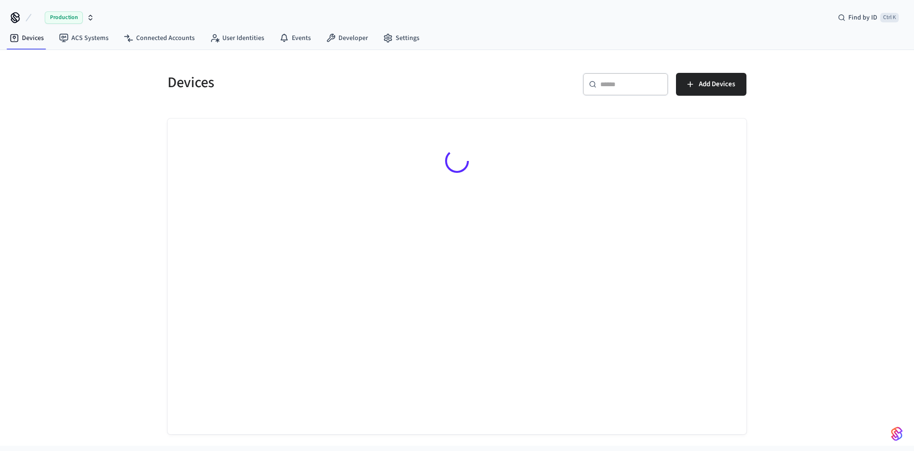 The height and width of the screenshot is (451, 914). I want to click on span: Ctrl K, so click(889, 18).